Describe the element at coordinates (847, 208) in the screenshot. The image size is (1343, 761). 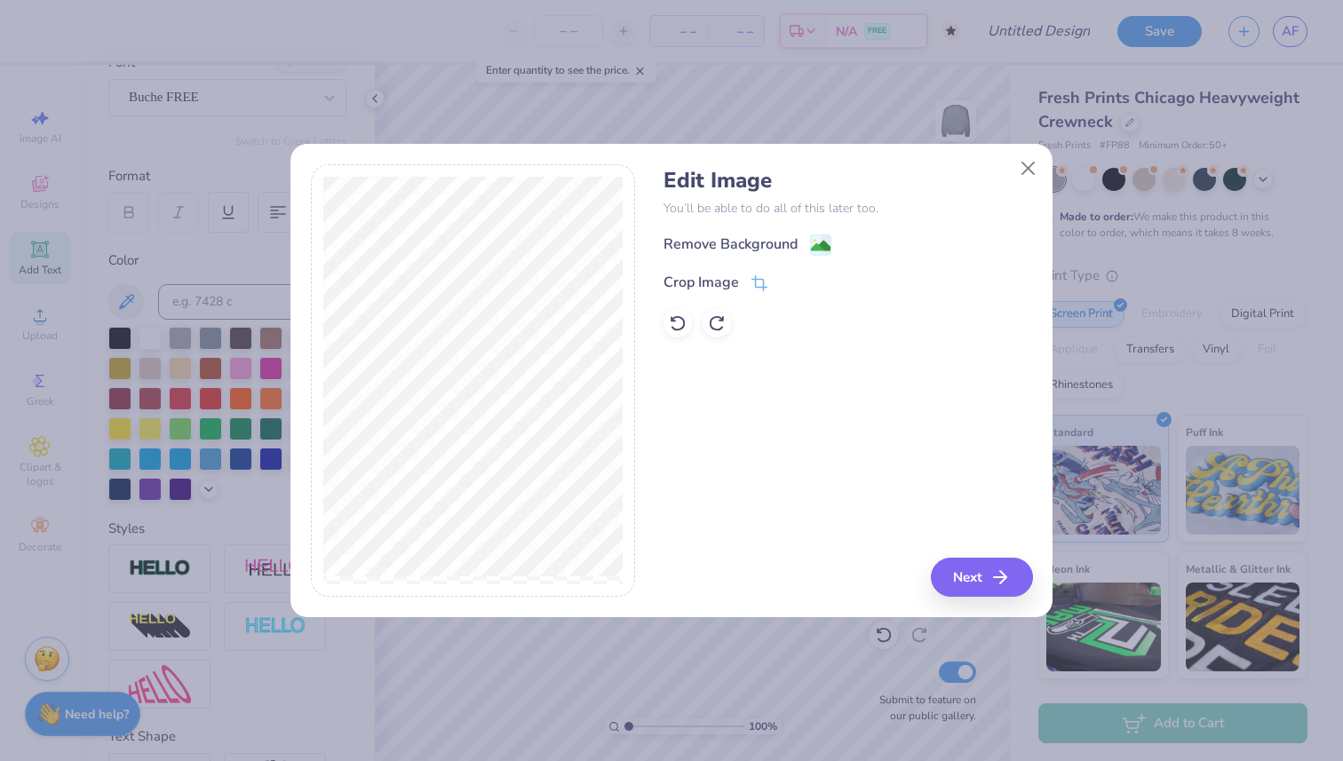
I see `p: You’ll be able to do all of this later too.` at that location.